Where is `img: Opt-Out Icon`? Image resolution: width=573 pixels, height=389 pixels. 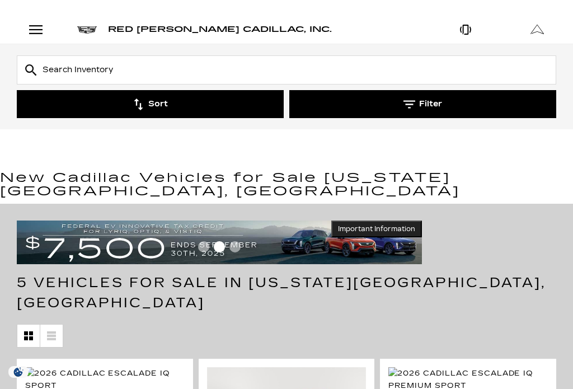 img: Opt-Out Icon is located at coordinates (18, 371).